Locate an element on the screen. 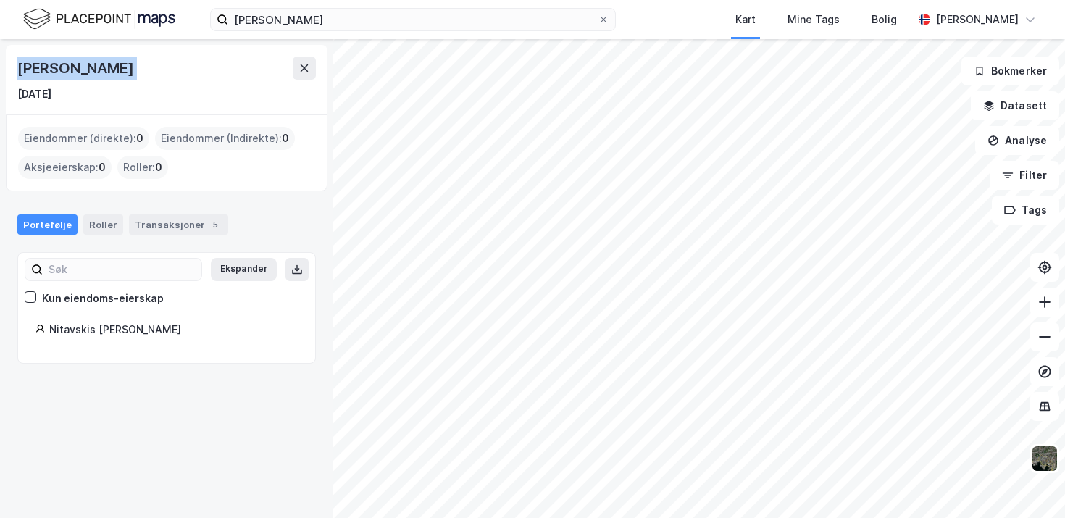  div: Kun eiendoms-eierskap is located at coordinates (103, 298).